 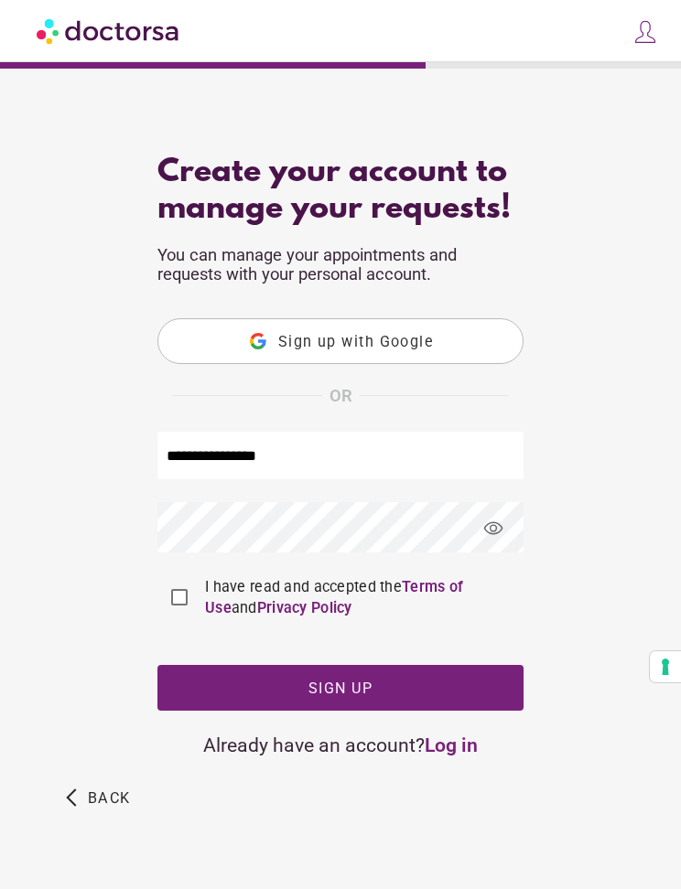 I want to click on span: Back, so click(x=109, y=798).